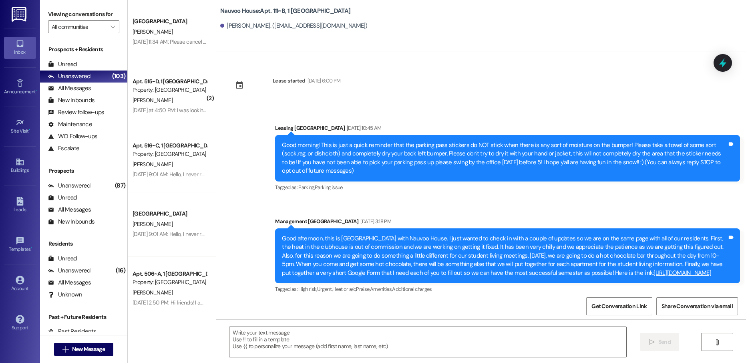  I want to click on div: Good morning! This is just a quick reminder that the parking pass stickers do NOT stick when ther..., so click(504, 158).